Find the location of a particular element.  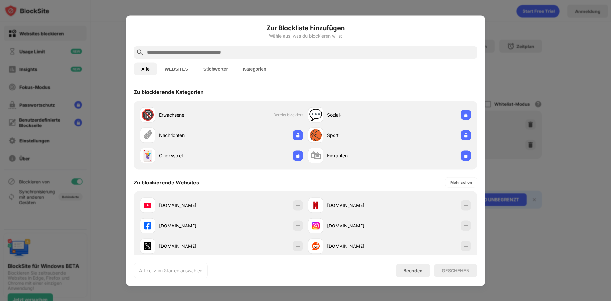

div: Sport is located at coordinates (359, 135).